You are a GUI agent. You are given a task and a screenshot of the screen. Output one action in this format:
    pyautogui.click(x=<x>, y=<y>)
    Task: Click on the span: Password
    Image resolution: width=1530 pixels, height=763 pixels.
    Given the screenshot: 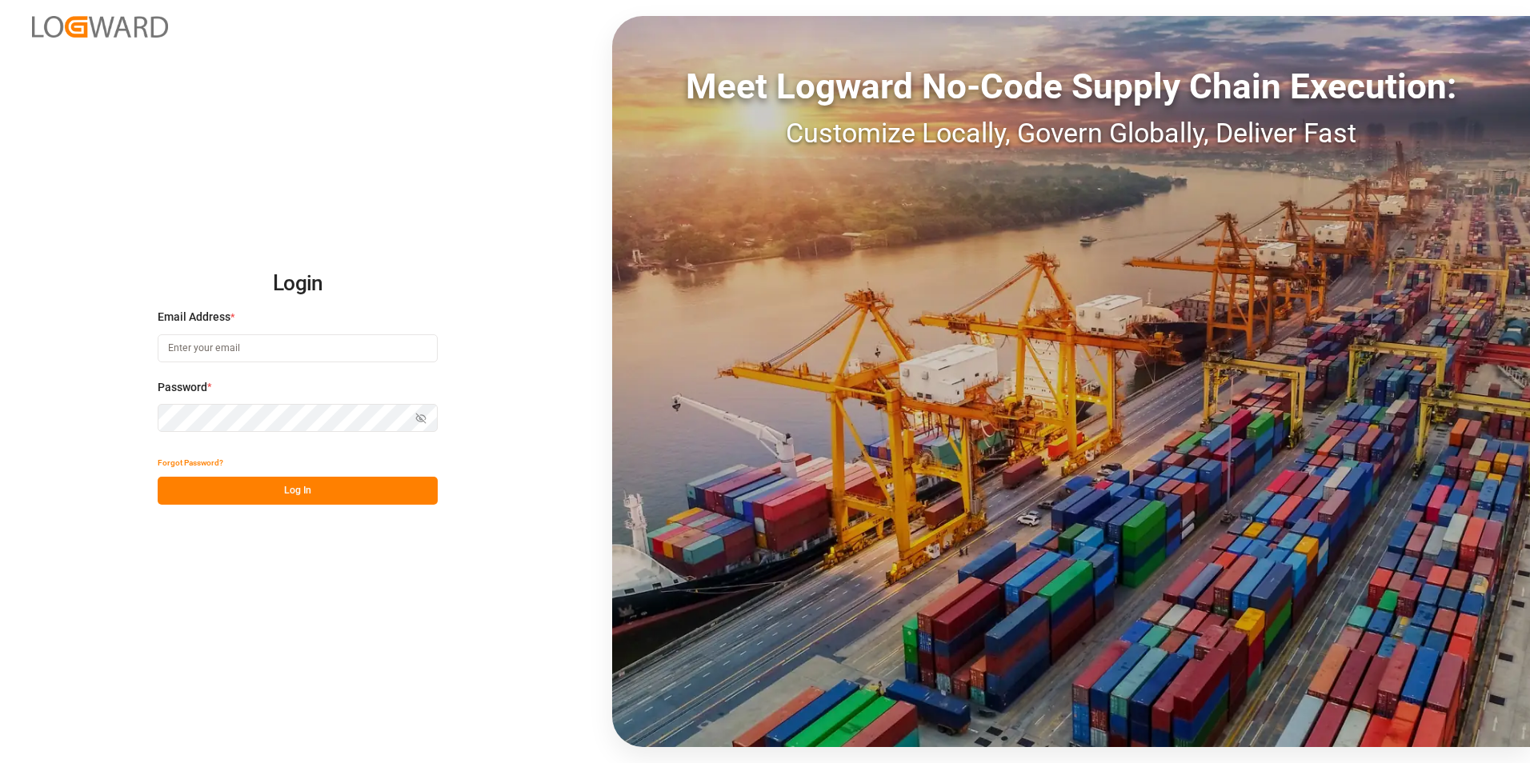 What is the action you would take?
    pyautogui.click(x=182, y=387)
    